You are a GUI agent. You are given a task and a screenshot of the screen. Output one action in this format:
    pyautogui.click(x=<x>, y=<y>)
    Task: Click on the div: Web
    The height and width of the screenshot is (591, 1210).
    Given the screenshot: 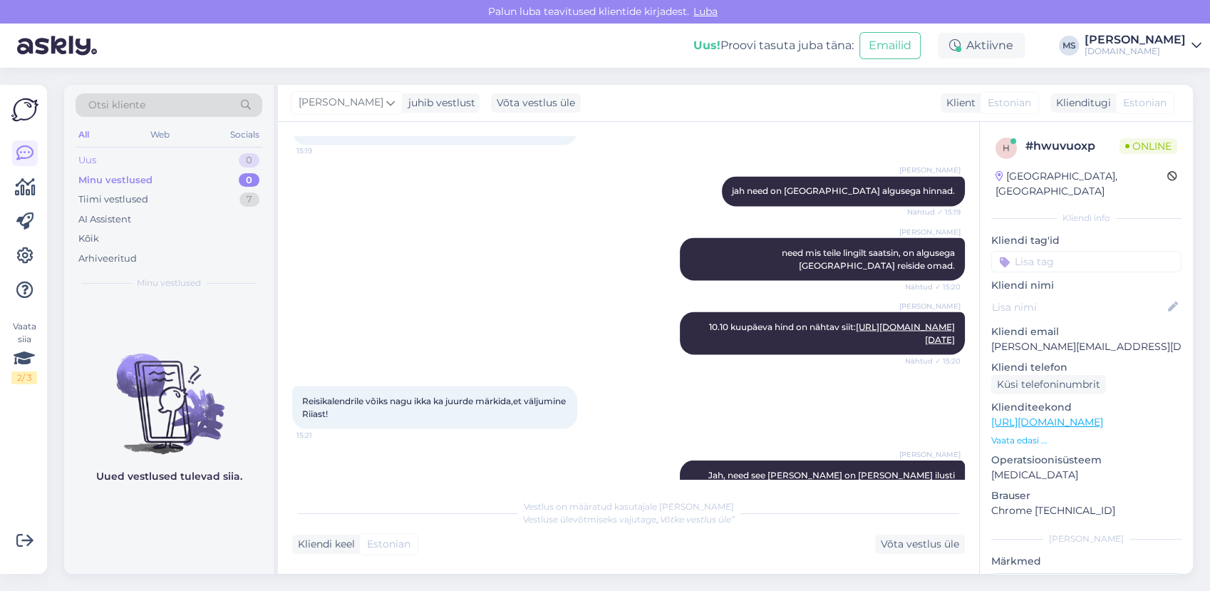 What is the action you would take?
    pyautogui.click(x=160, y=135)
    